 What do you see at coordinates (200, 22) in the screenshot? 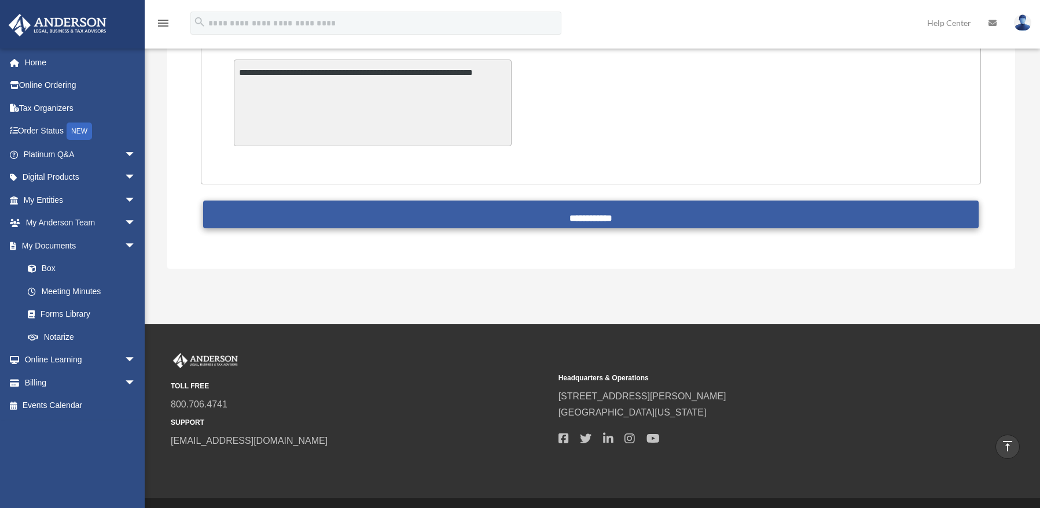
I see `i: search` at bounding box center [200, 22].